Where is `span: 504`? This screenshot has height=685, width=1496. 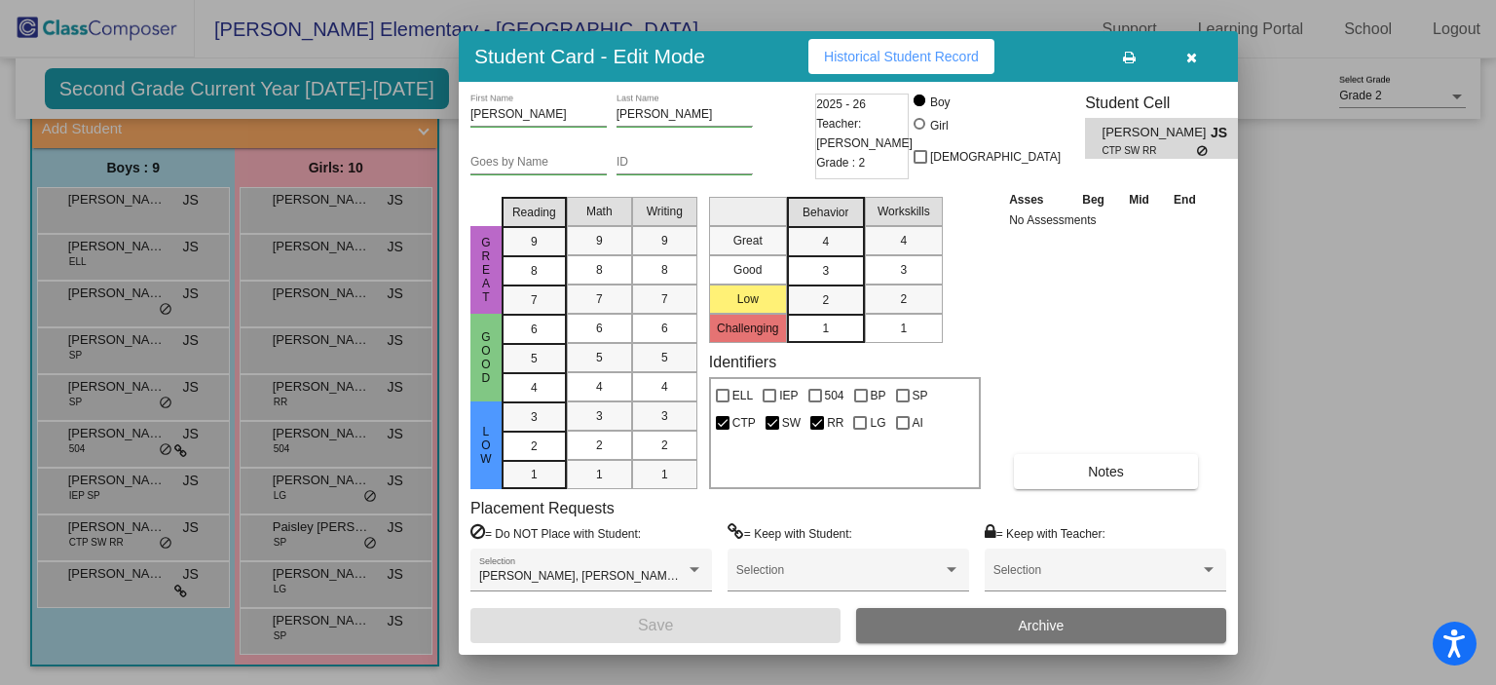
span: 504 is located at coordinates (835, 396).